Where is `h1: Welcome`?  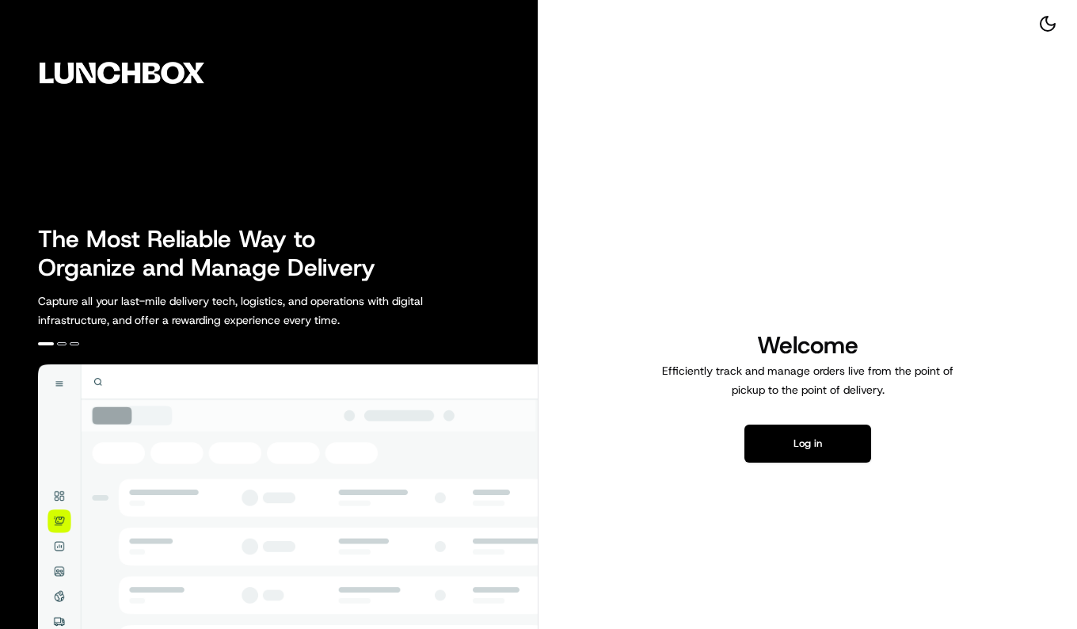
h1: Welcome is located at coordinates (808, 345).